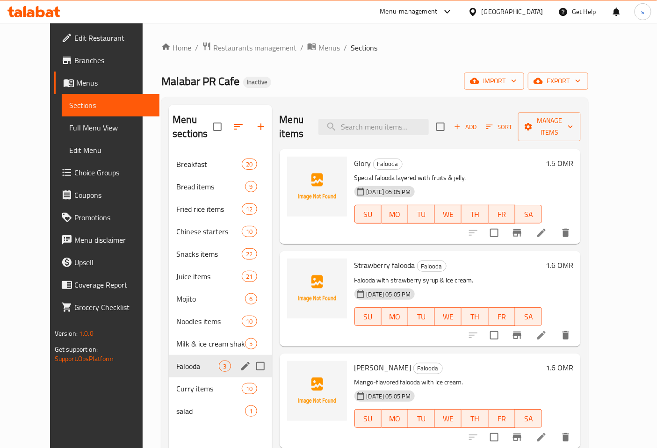 The width and height of the screenshot is (657, 448). Describe the element at coordinates (210, 411) in the screenshot. I see `span: salad` at that location.